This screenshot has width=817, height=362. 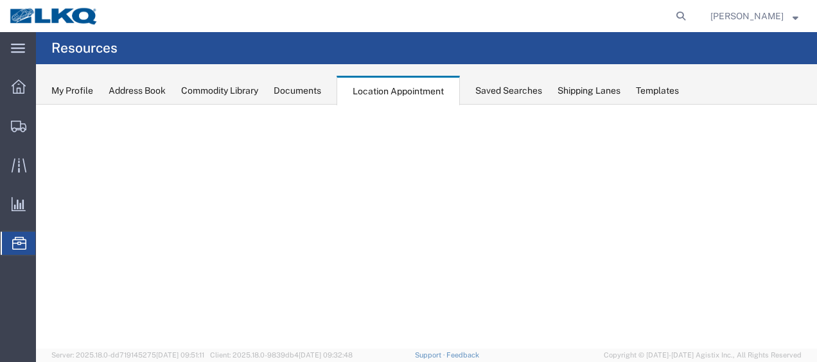 I want to click on div: Commodity Library, so click(x=220, y=91).